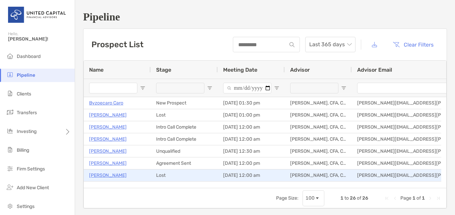 The image size is (455, 215). What do you see at coordinates (106, 103) in the screenshot?
I see `a: Byzoecaro Caro` at bounding box center [106, 103].